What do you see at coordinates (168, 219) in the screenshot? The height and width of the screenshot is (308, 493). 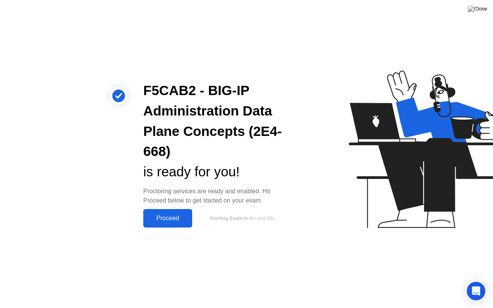 I see `button: Proceed` at bounding box center [168, 219].